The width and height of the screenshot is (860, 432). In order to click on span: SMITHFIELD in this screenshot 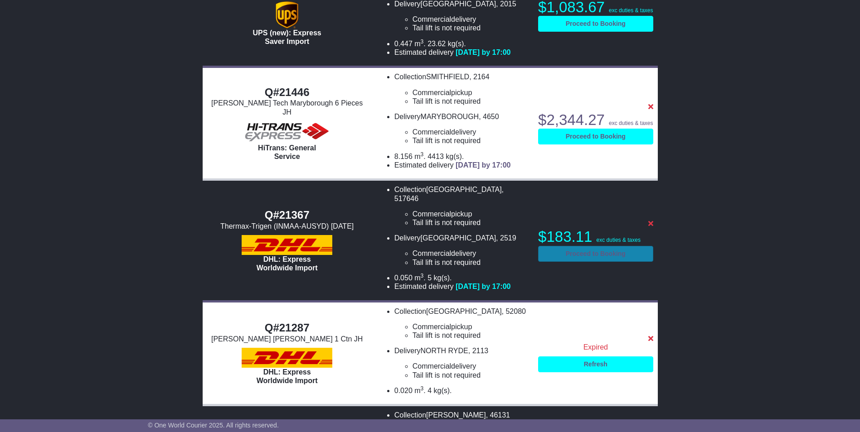, I will do `click(447, 77)`.